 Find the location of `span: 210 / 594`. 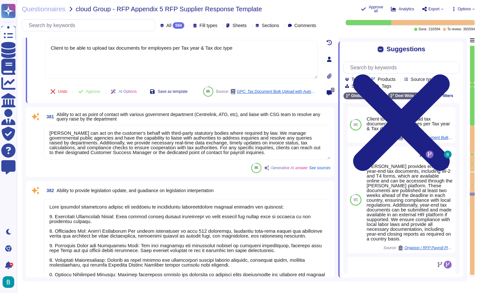

span: 210 / 594 is located at coordinates (435, 29).